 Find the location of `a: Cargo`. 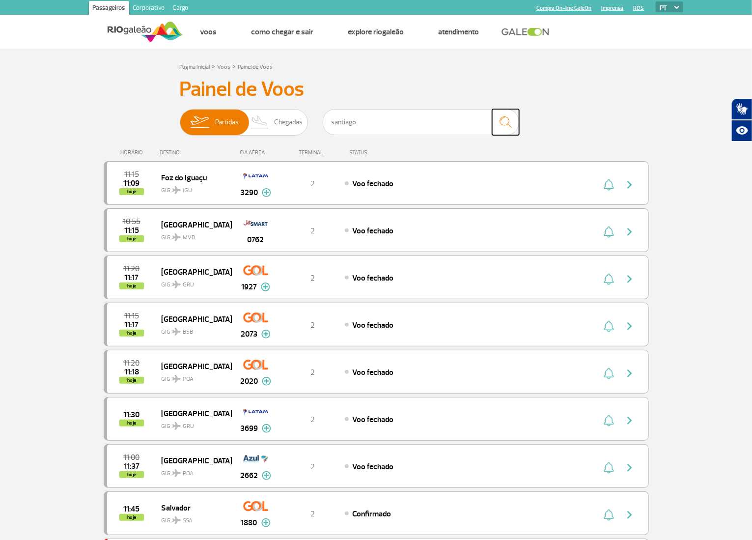

a: Cargo is located at coordinates (181, 9).